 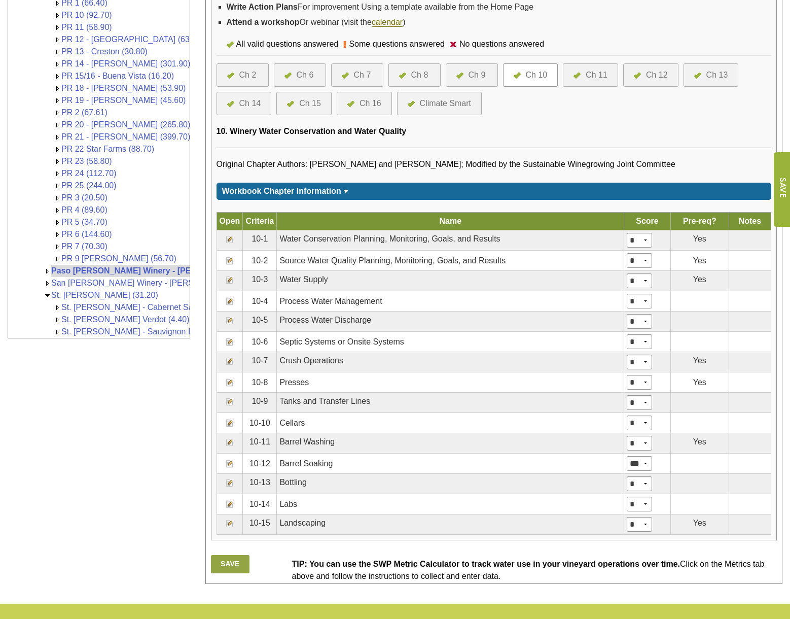 I want to click on a: PR 13 - Creston (30.80), so click(x=105, y=51).